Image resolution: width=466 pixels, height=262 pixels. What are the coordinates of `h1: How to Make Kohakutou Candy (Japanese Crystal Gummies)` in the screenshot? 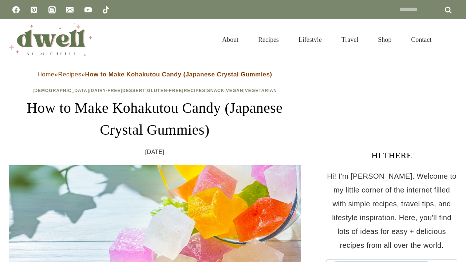 It's located at (155, 119).